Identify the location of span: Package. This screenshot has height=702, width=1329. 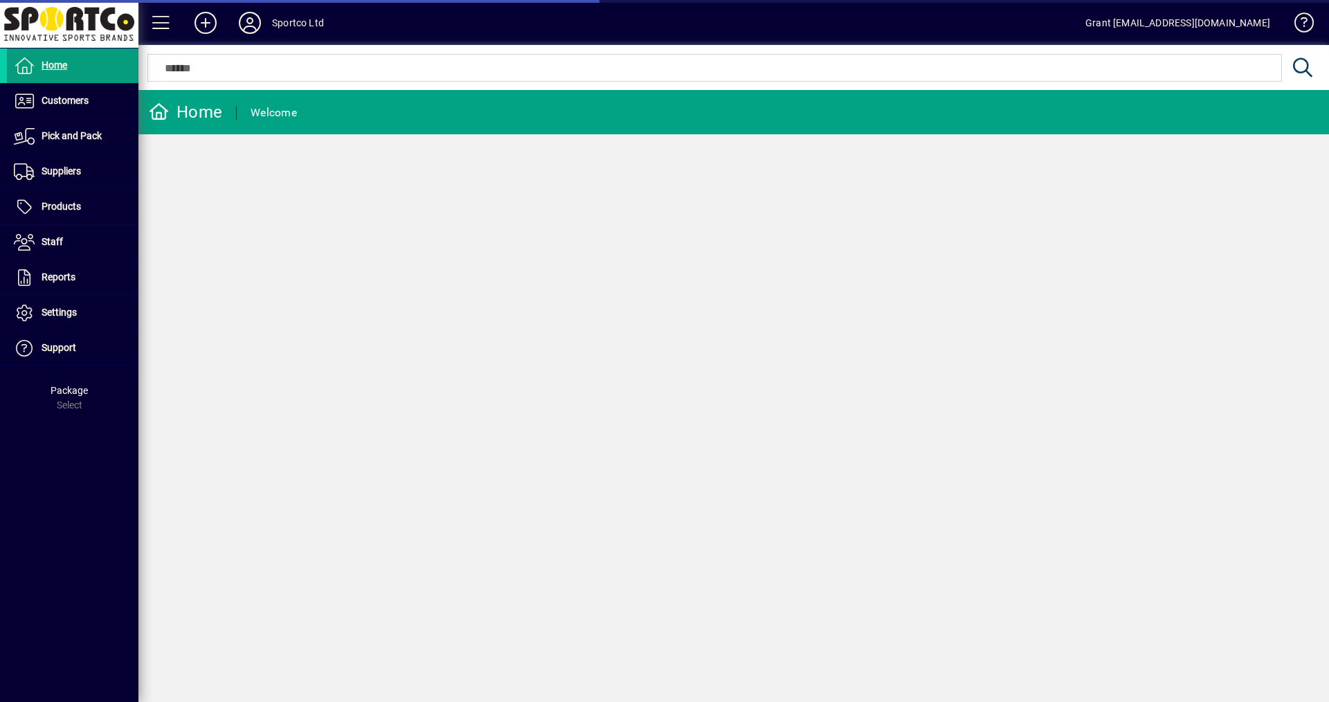
(69, 390).